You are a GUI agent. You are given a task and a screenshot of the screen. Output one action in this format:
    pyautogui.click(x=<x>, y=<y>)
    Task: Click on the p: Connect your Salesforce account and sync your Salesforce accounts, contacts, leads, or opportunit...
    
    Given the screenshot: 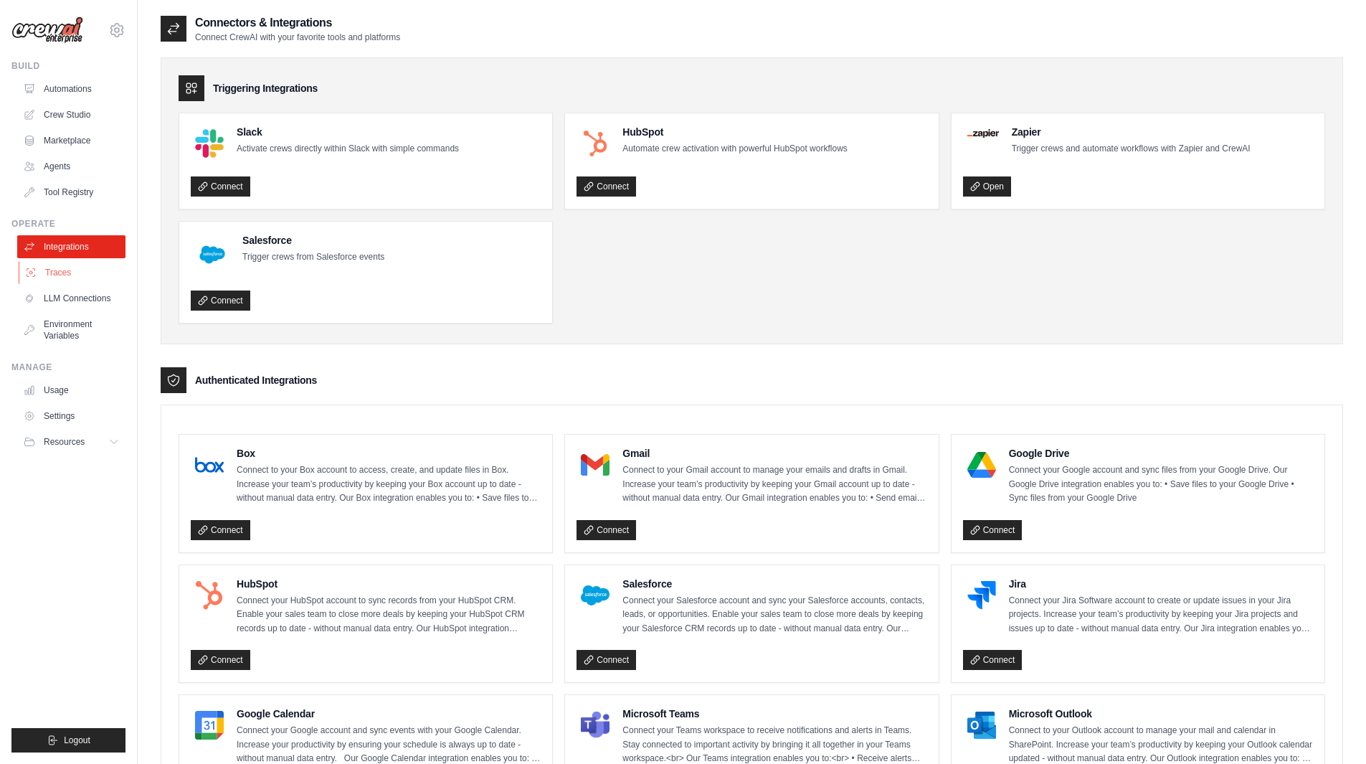 What is the action you would take?
    pyautogui.click(x=775, y=615)
    